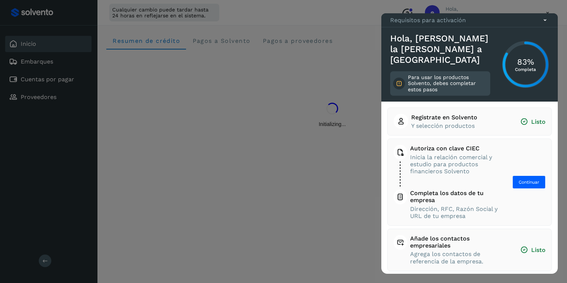  I want to click on span: Registrate en Solvento, so click(444, 117).